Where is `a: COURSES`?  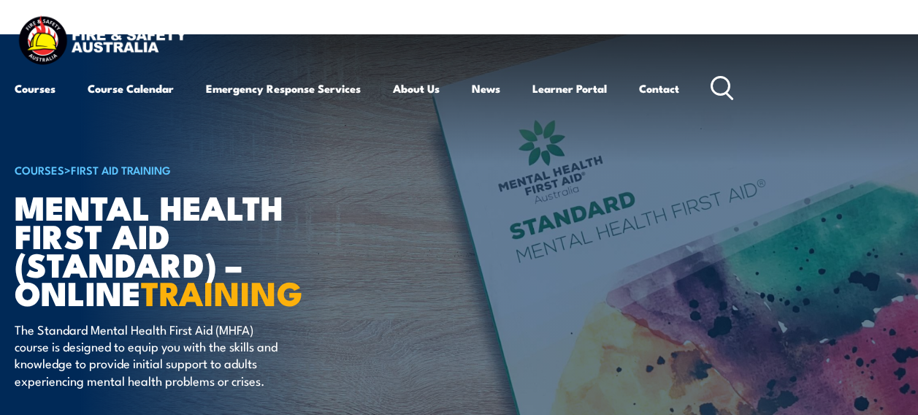 a: COURSES is located at coordinates (39, 170).